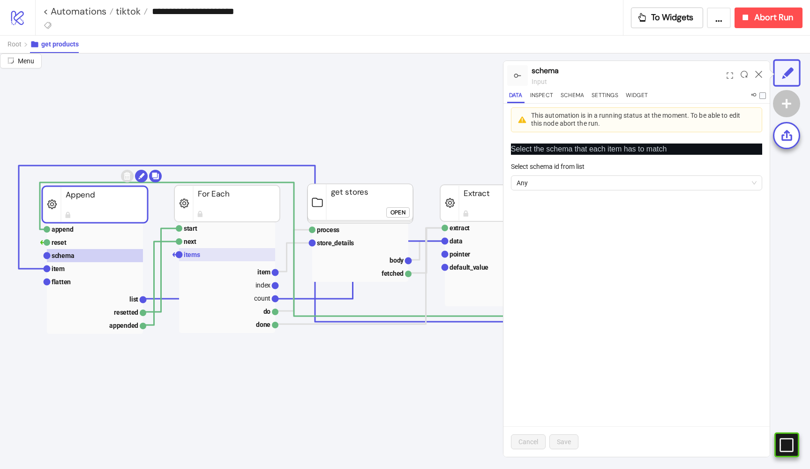 This screenshot has width=810, height=469. I want to click on label: Select schema id from list, so click(551, 166).